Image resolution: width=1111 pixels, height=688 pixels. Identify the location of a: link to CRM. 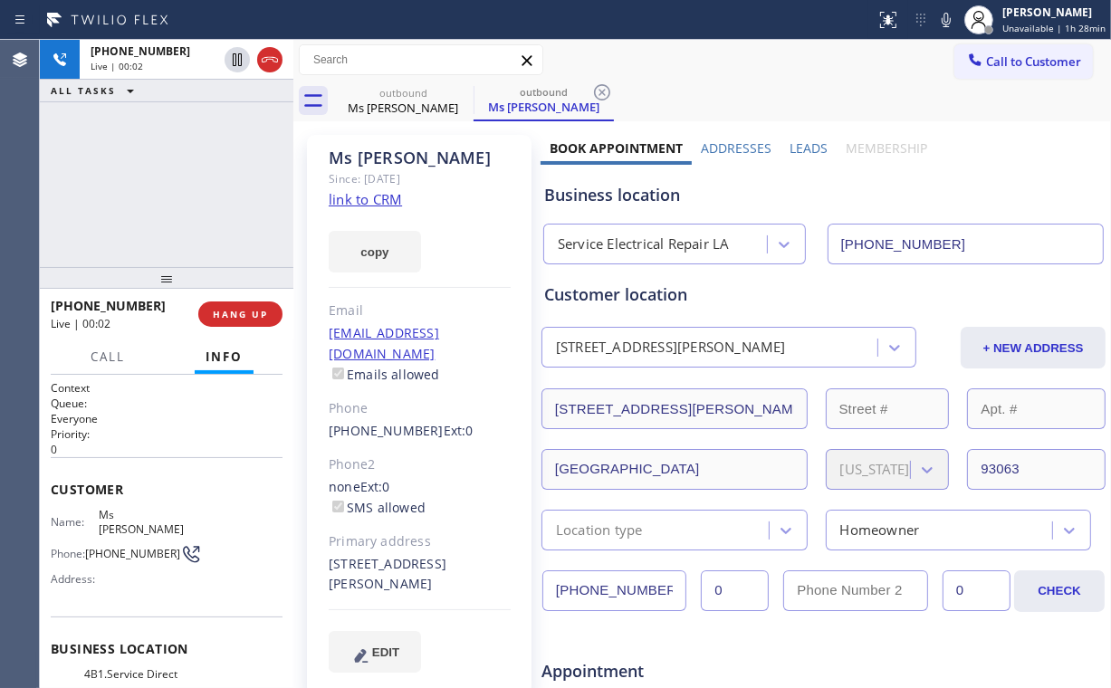
(365, 199).